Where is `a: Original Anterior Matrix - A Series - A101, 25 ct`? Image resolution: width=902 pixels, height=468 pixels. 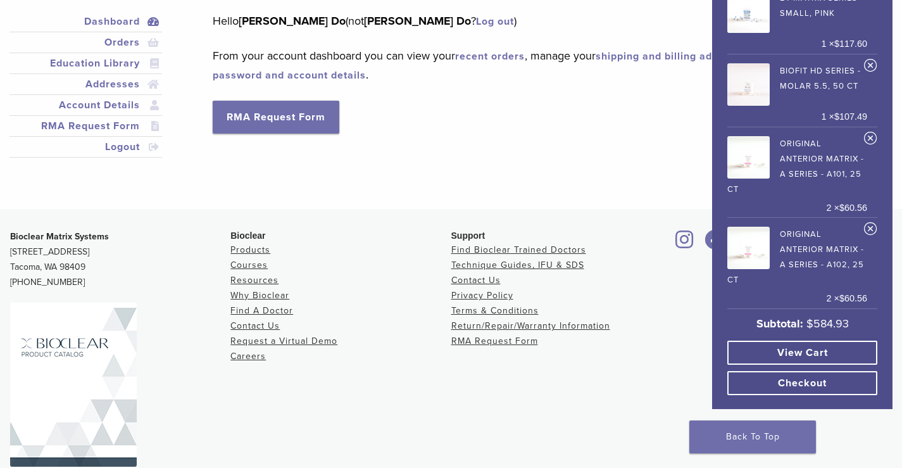 a: Original Anterior Matrix - A Series - A101, 25 ct is located at coordinates (797, 165).